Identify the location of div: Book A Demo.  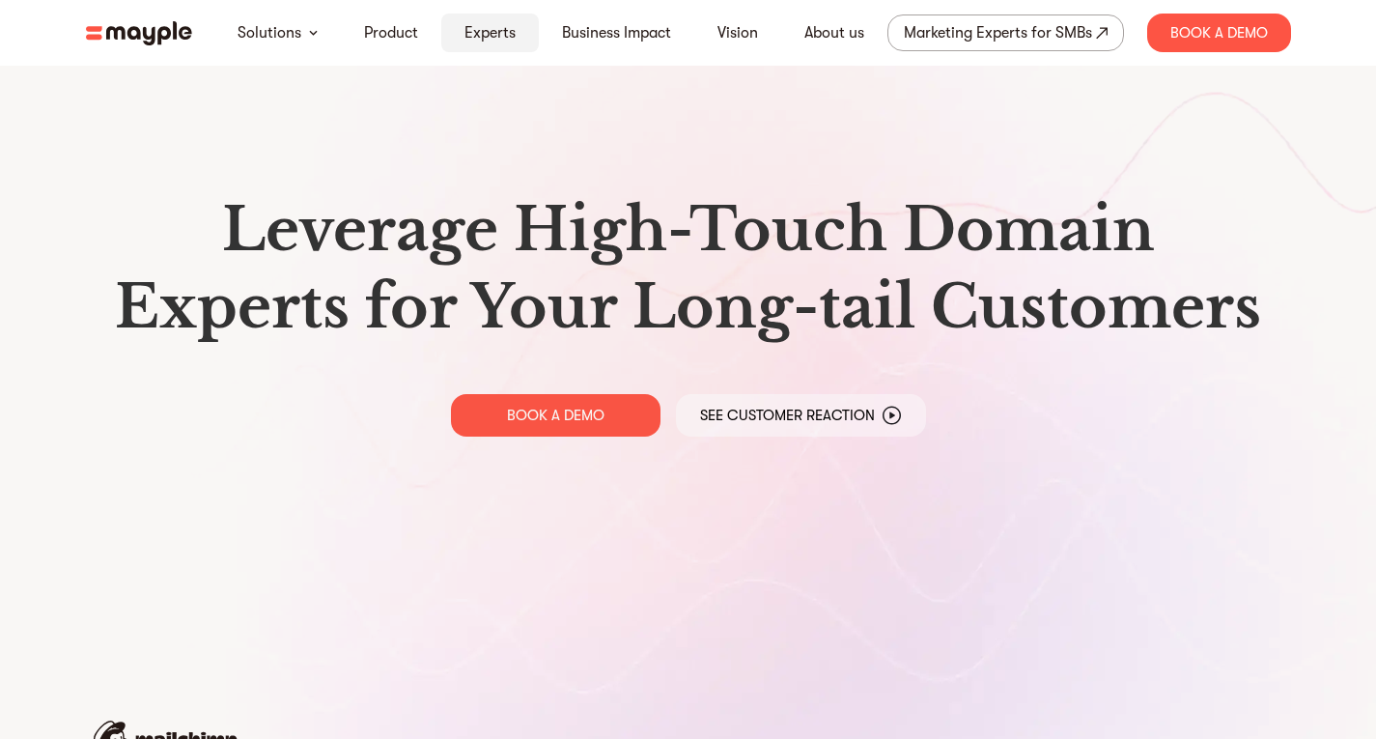
(1219, 33).